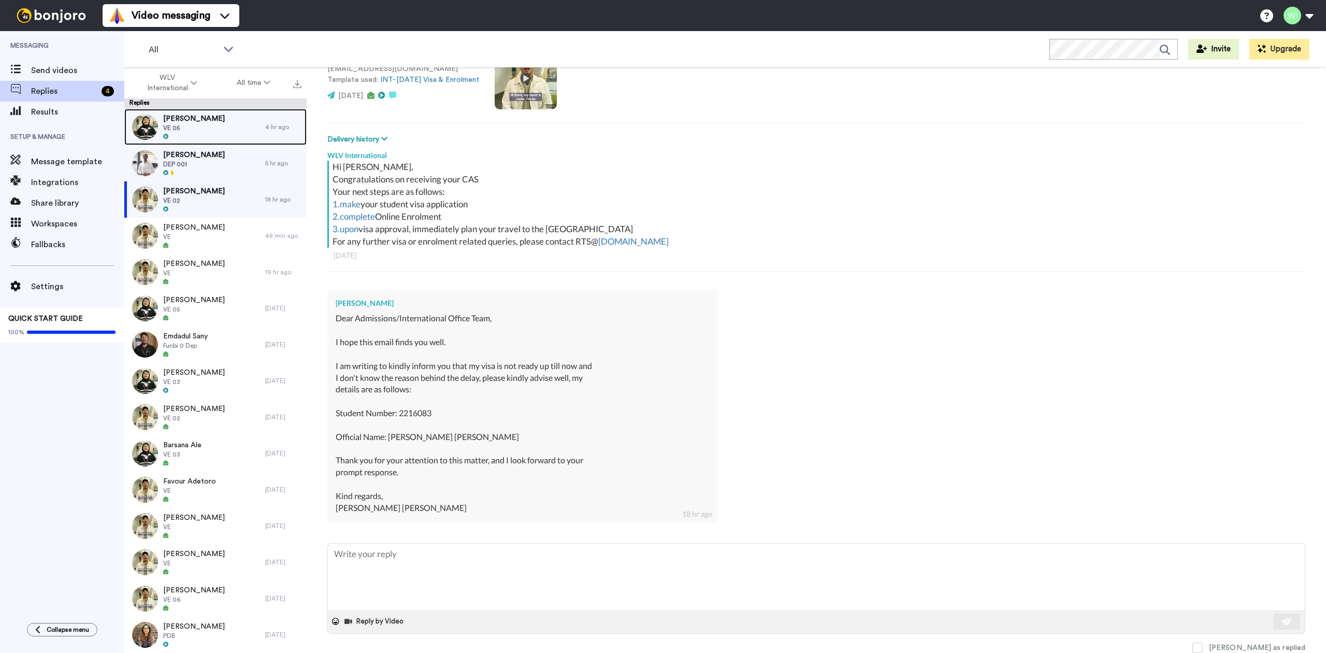 The image size is (1326, 653). Describe the element at coordinates (359, 139) in the screenshot. I see `button: Delivery history` at that location.